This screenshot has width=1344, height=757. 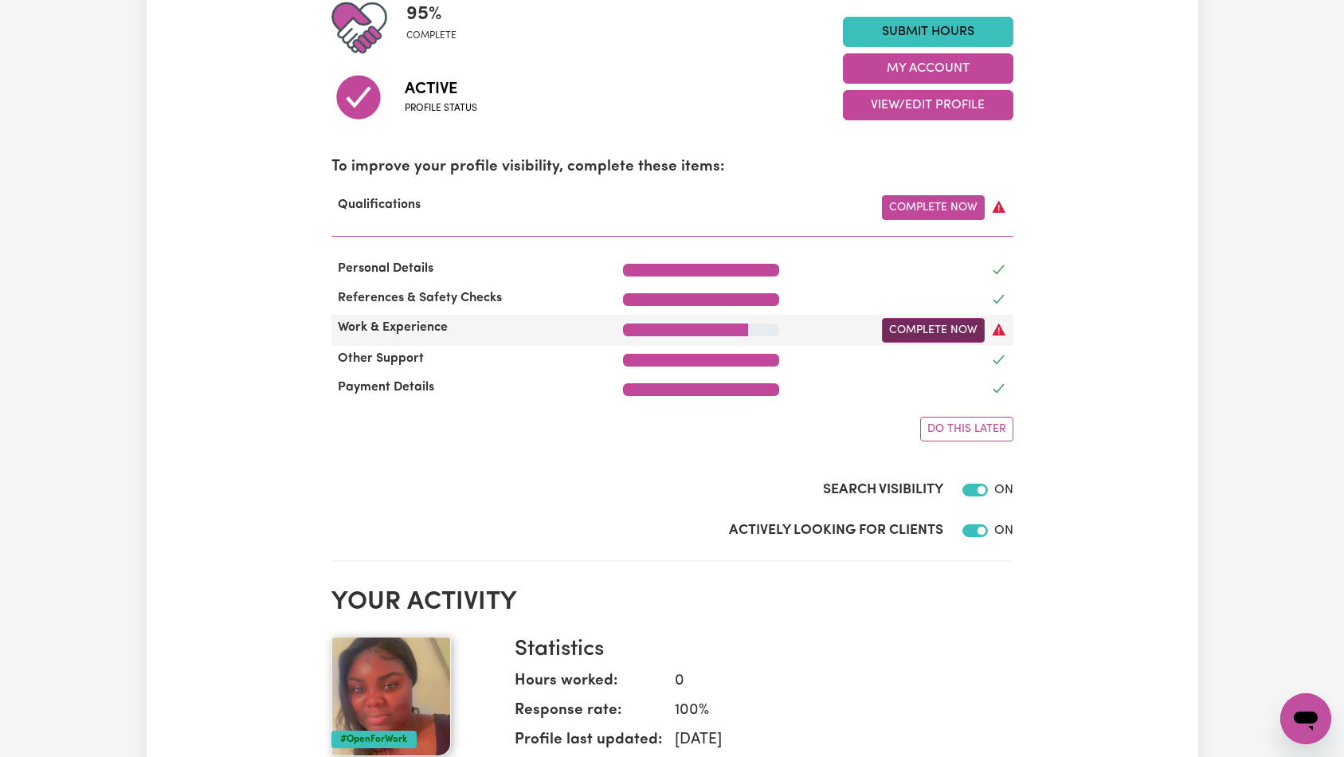 What do you see at coordinates (831, 711) in the screenshot?
I see `dd: 100 %` at bounding box center [831, 711].